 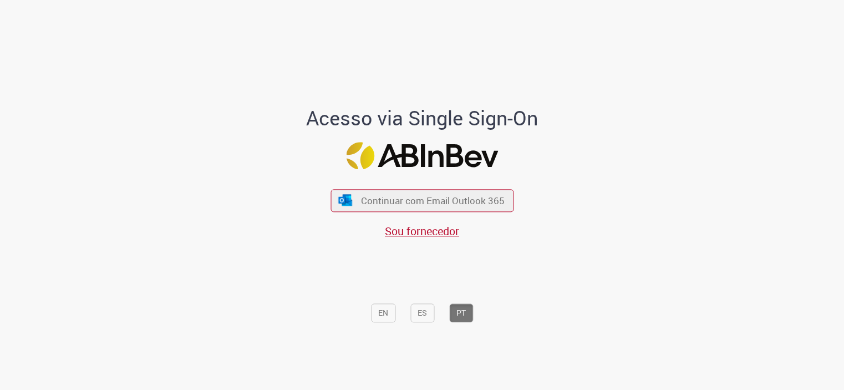 I want to click on span: Sou fornecedor, so click(x=422, y=231).